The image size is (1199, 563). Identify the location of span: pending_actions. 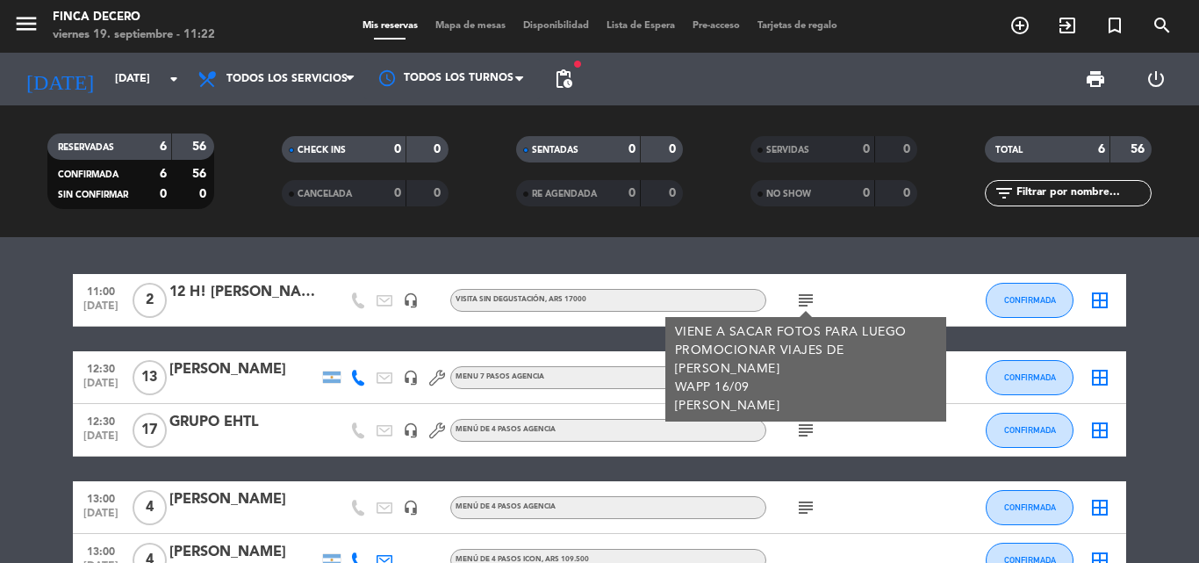
(564, 79).